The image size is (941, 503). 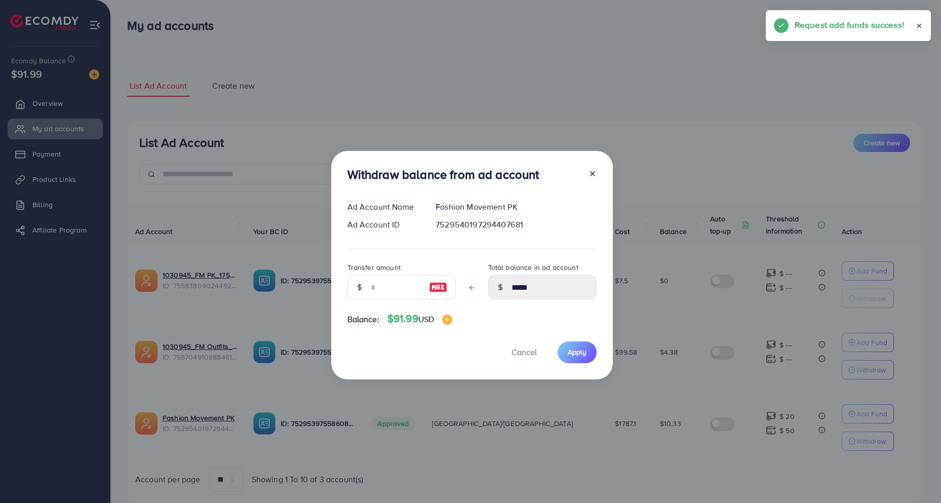 I want to click on span: Balance:, so click(x=363, y=319).